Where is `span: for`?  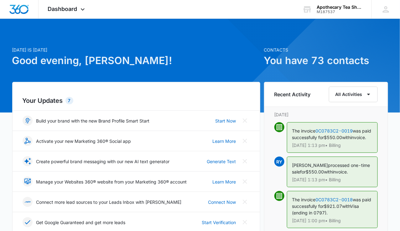 span: for is located at coordinates (303, 172).